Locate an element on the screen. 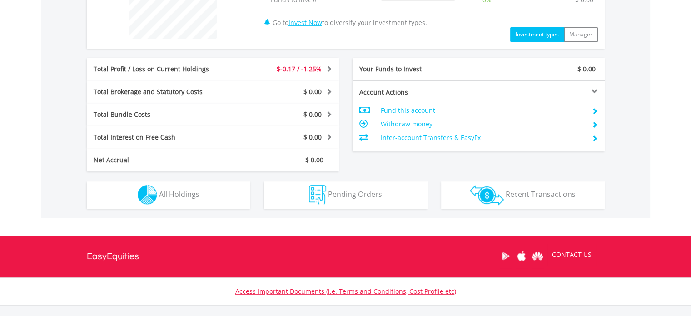 The height and width of the screenshot is (316, 691). a: Invest Now is located at coordinates (305, 22).